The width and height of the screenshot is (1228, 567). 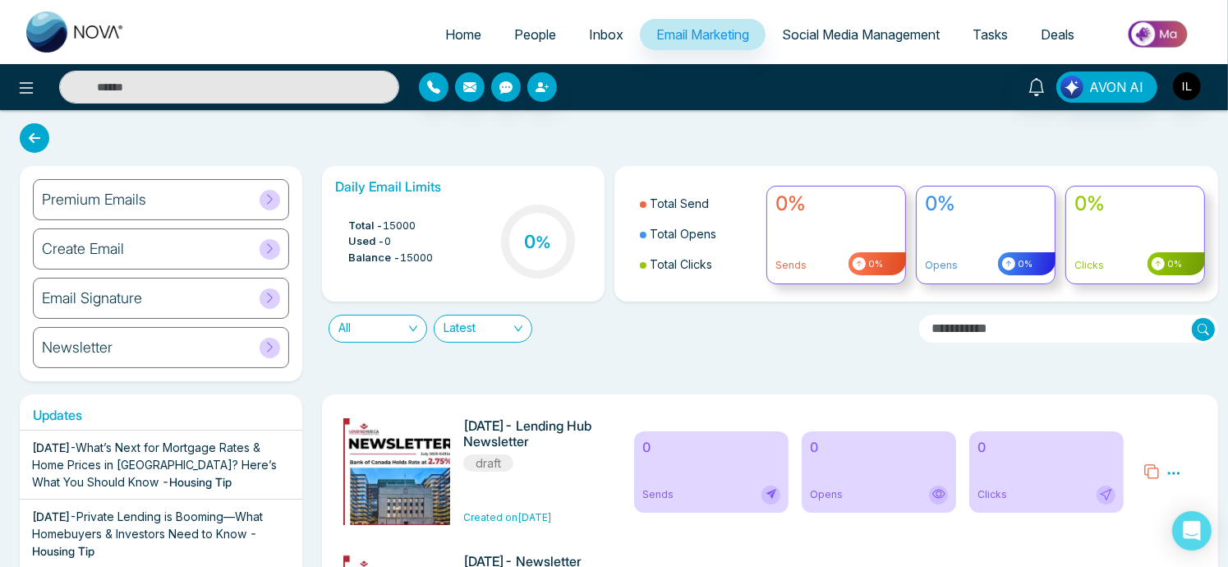 What do you see at coordinates (698, 264) in the screenshot?
I see `li: Total Clicks` at bounding box center [698, 264].